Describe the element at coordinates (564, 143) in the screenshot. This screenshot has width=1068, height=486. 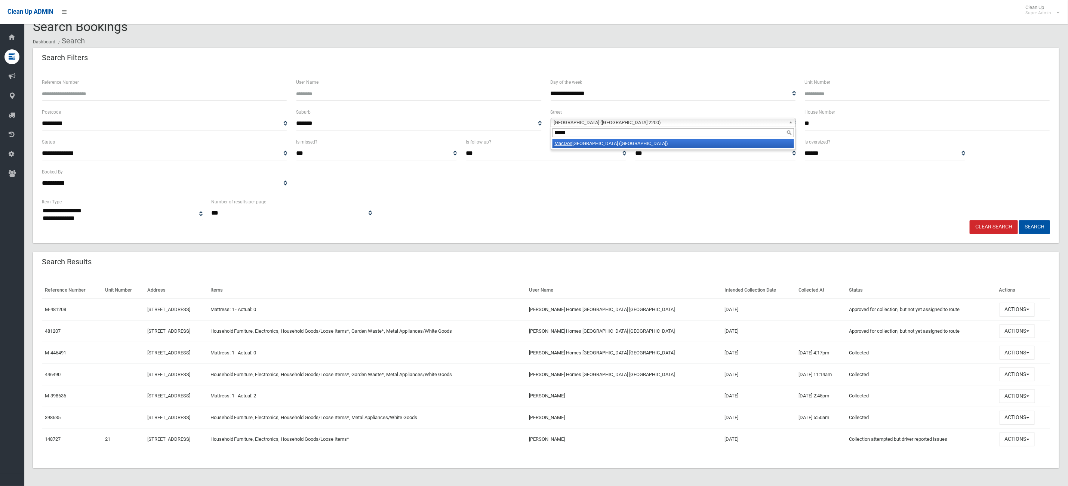
I see `em: MacDon` at that location.